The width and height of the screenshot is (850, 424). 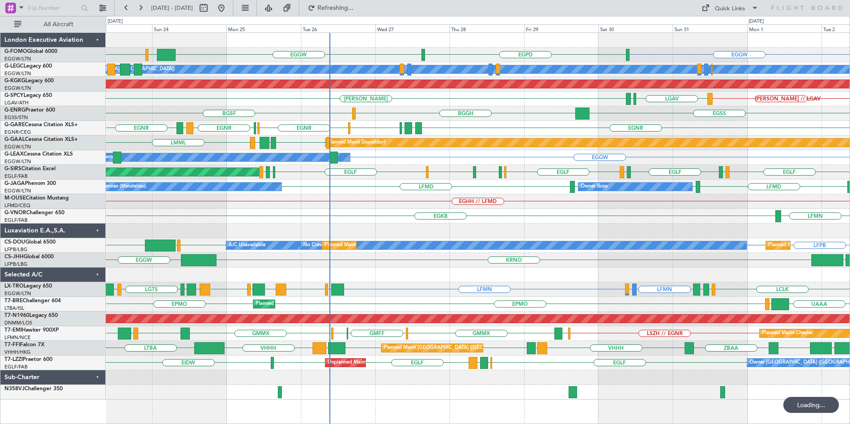 I want to click on span: Refreshing..., so click(x=336, y=8).